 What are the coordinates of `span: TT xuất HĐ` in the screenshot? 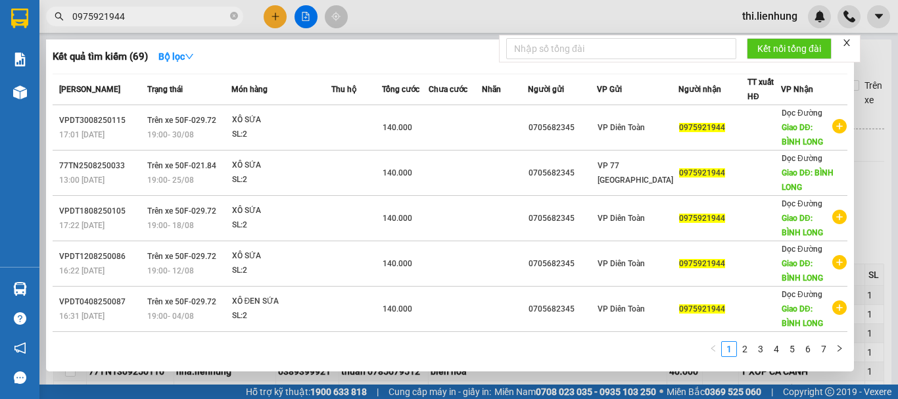 It's located at (760, 89).